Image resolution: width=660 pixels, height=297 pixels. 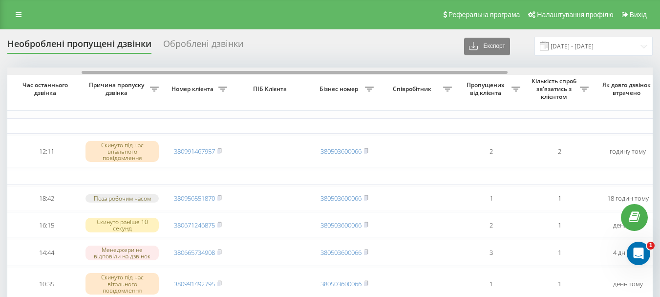 What do you see at coordinates (628, 88) in the screenshot?
I see `span: Як довго дзвінок втрачено` at bounding box center [628, 88].